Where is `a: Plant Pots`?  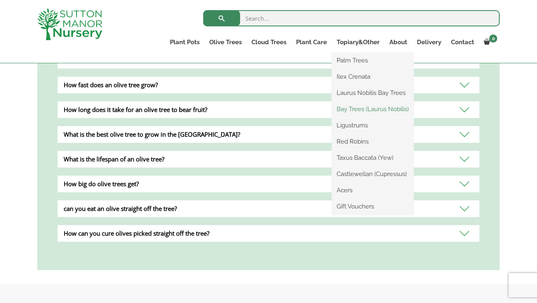 a: Plant Pots is located at coordinates (185, 42).